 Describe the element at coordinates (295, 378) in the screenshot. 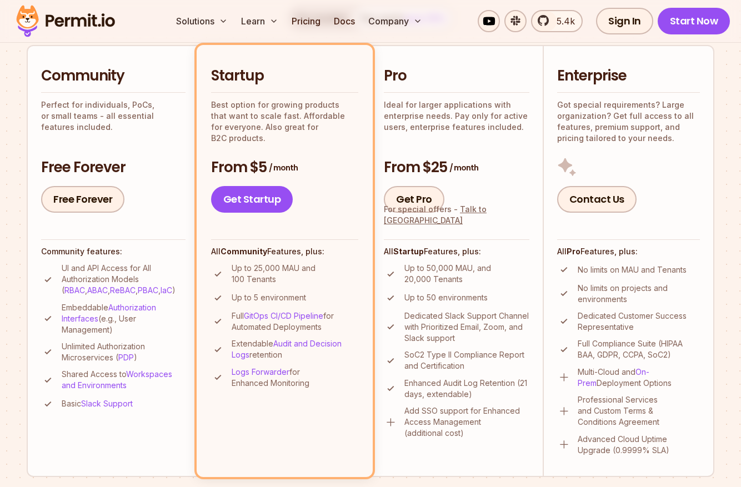

I see `p: for Enhanced Monitoring` at that location.